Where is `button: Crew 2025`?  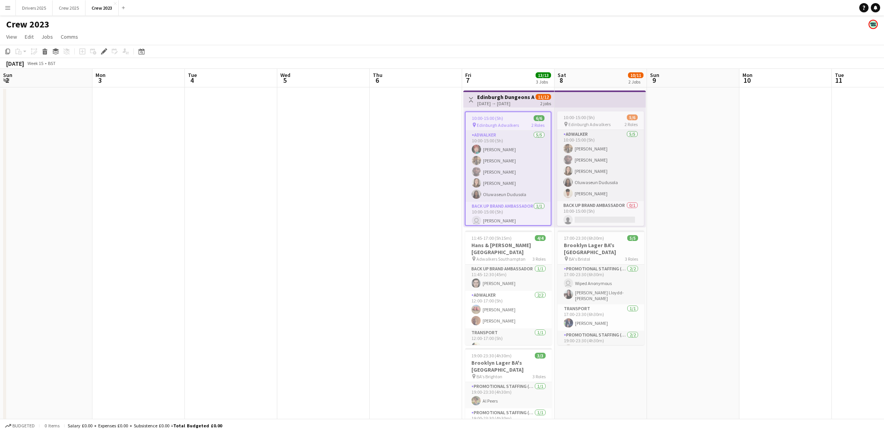
button: Crew 2025 is located at coordinates (69, 8).